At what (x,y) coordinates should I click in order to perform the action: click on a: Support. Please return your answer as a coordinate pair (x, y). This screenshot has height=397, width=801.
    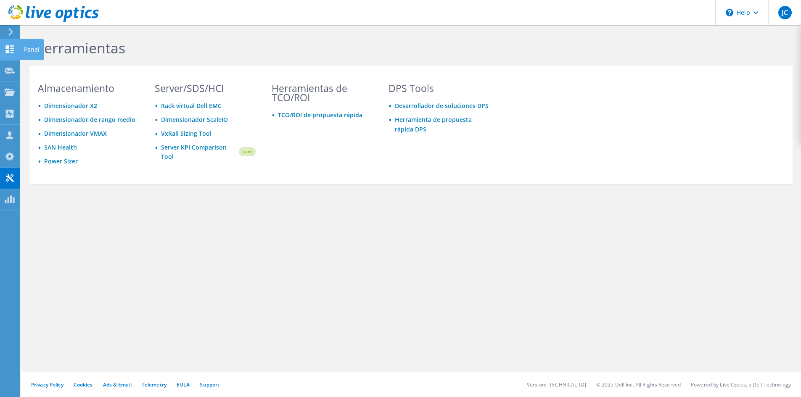
    Looking at the image, I should click on (209, 385).